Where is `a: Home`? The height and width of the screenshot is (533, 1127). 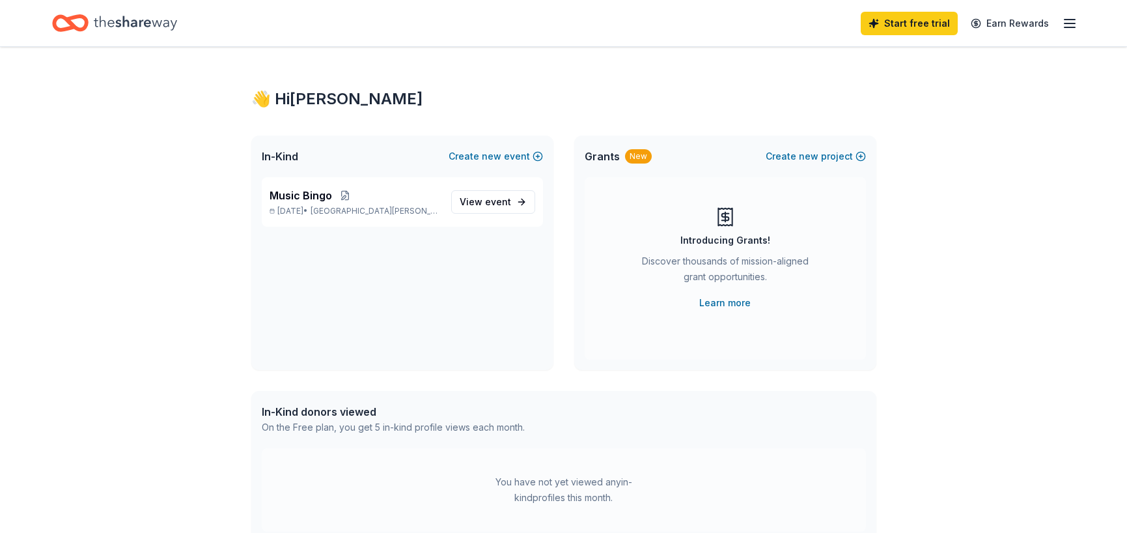 a: Home is located at coordinates (115, 23).